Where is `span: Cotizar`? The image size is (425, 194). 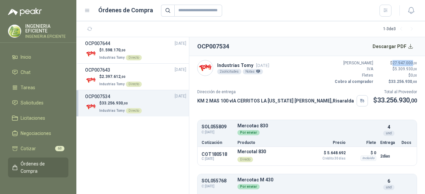
span: Cotizar is located at coordinates (28, 149).